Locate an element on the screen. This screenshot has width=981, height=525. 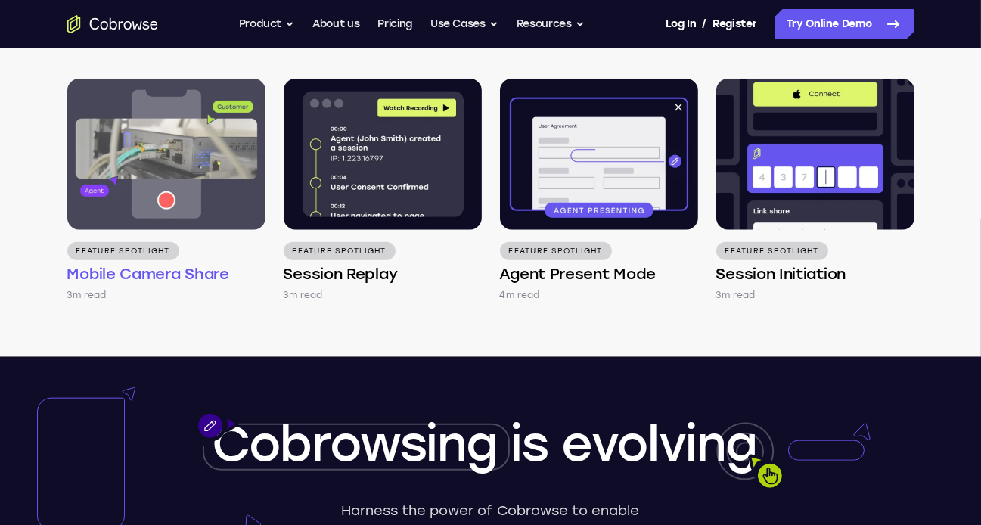
span: evolving is located at coordinates (659, 443).